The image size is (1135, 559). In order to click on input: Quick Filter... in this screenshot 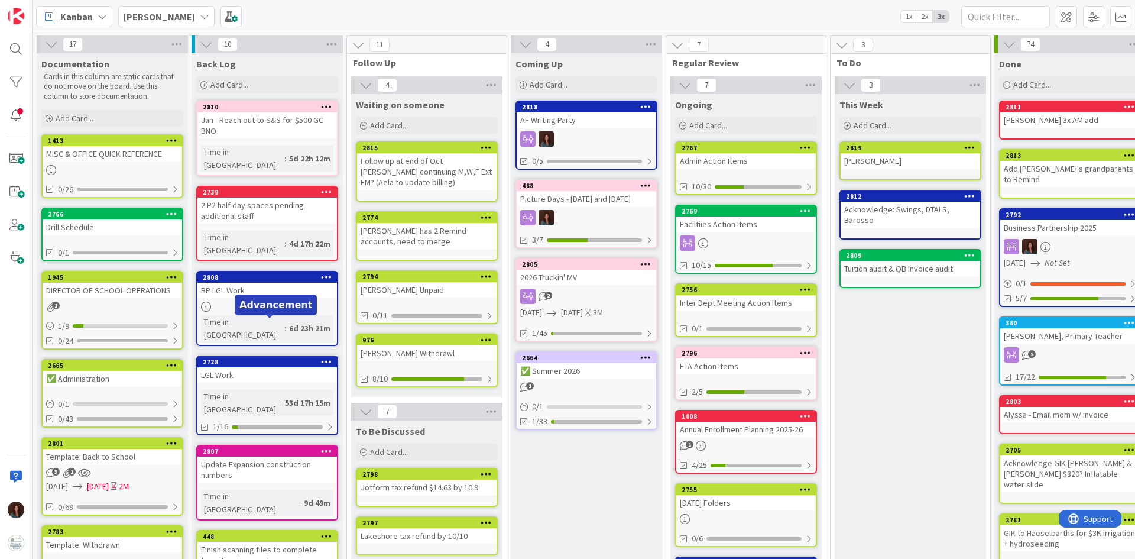, I will do `click(1006, 17)`.